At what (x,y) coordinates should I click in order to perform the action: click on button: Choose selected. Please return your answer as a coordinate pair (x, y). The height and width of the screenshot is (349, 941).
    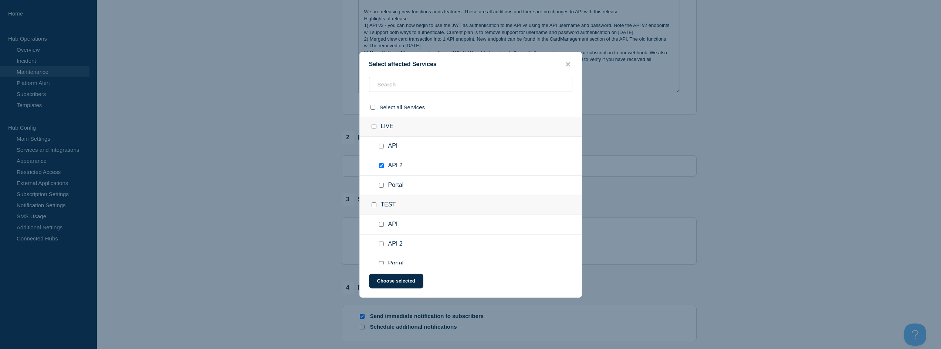
    Looking at the image, I should click on (396, 281).